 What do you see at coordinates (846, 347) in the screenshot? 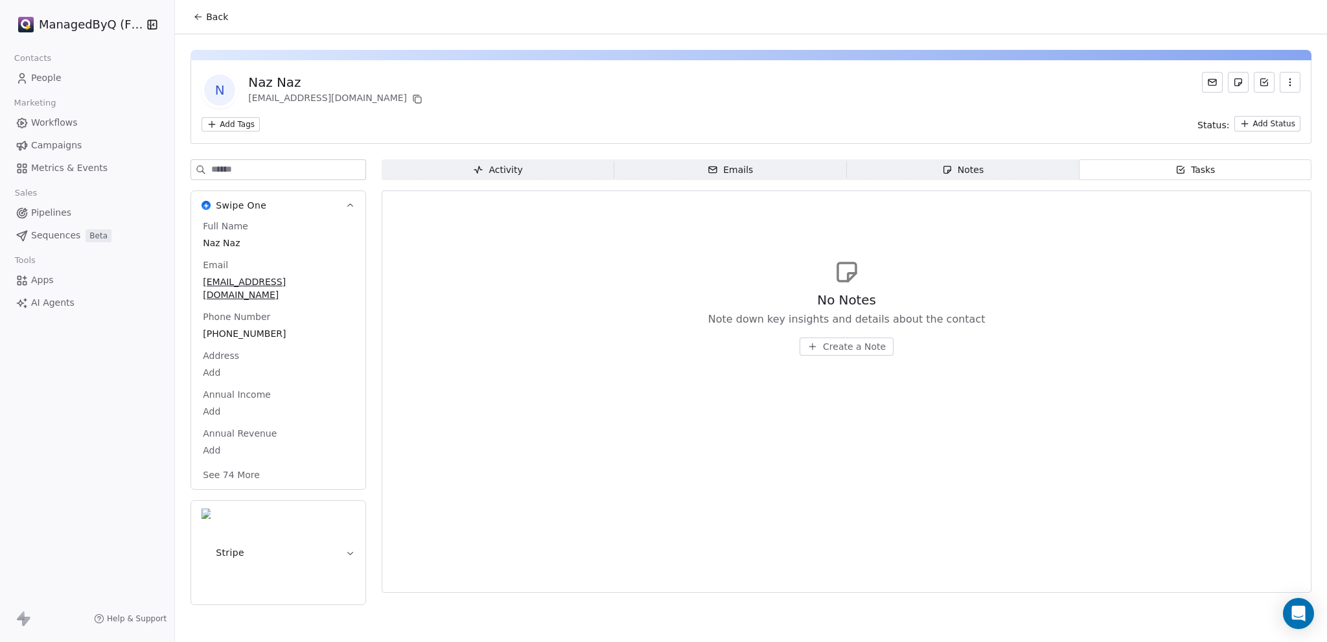
I see `button: Create a Note` at bounding box center [846, 347].